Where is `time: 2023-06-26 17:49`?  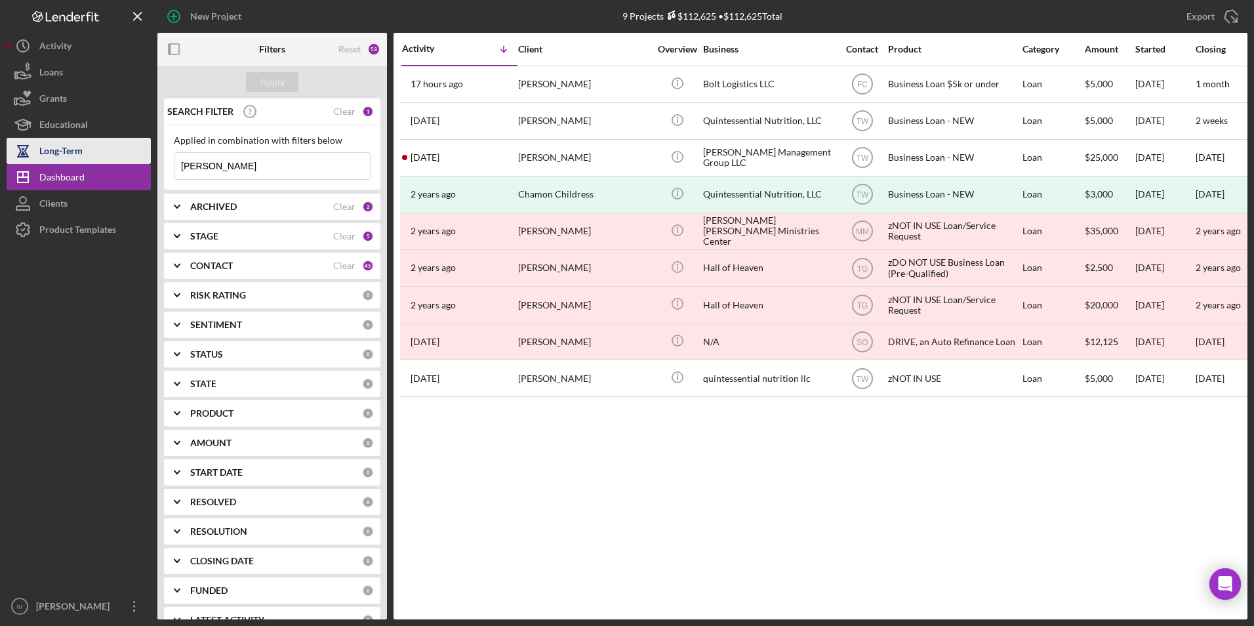
time: 2023-06-26 17:49 is located at coordinates (433, 231).